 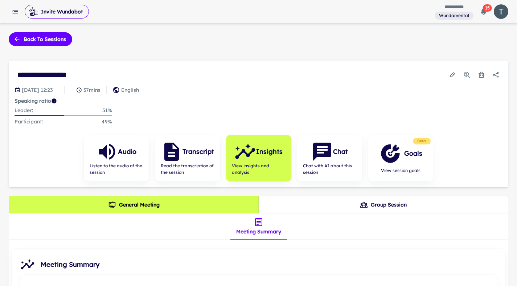 I want to click on svg: Coach/coachee ideal ratio of speaking is roughly 20:80. Mentor/mentee ideal ratio of speaking is ..., so click(x=54, y=101).